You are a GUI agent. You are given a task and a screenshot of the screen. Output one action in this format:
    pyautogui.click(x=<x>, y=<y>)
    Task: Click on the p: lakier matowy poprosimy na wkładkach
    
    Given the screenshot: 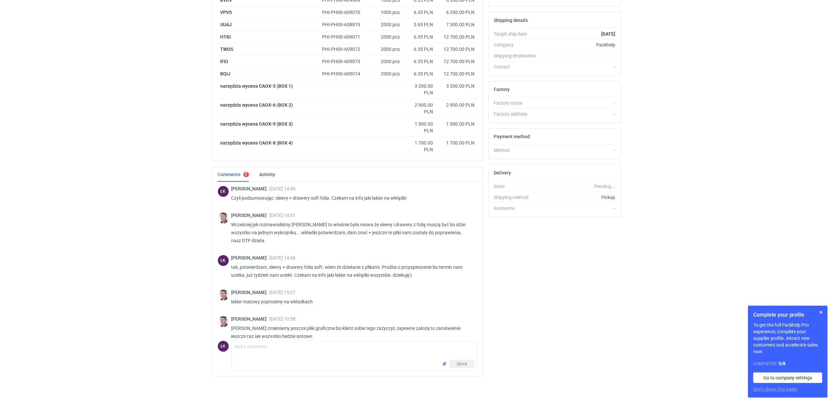 What is the action you would take?
    pyautogui.click(x=352, y=301)
    